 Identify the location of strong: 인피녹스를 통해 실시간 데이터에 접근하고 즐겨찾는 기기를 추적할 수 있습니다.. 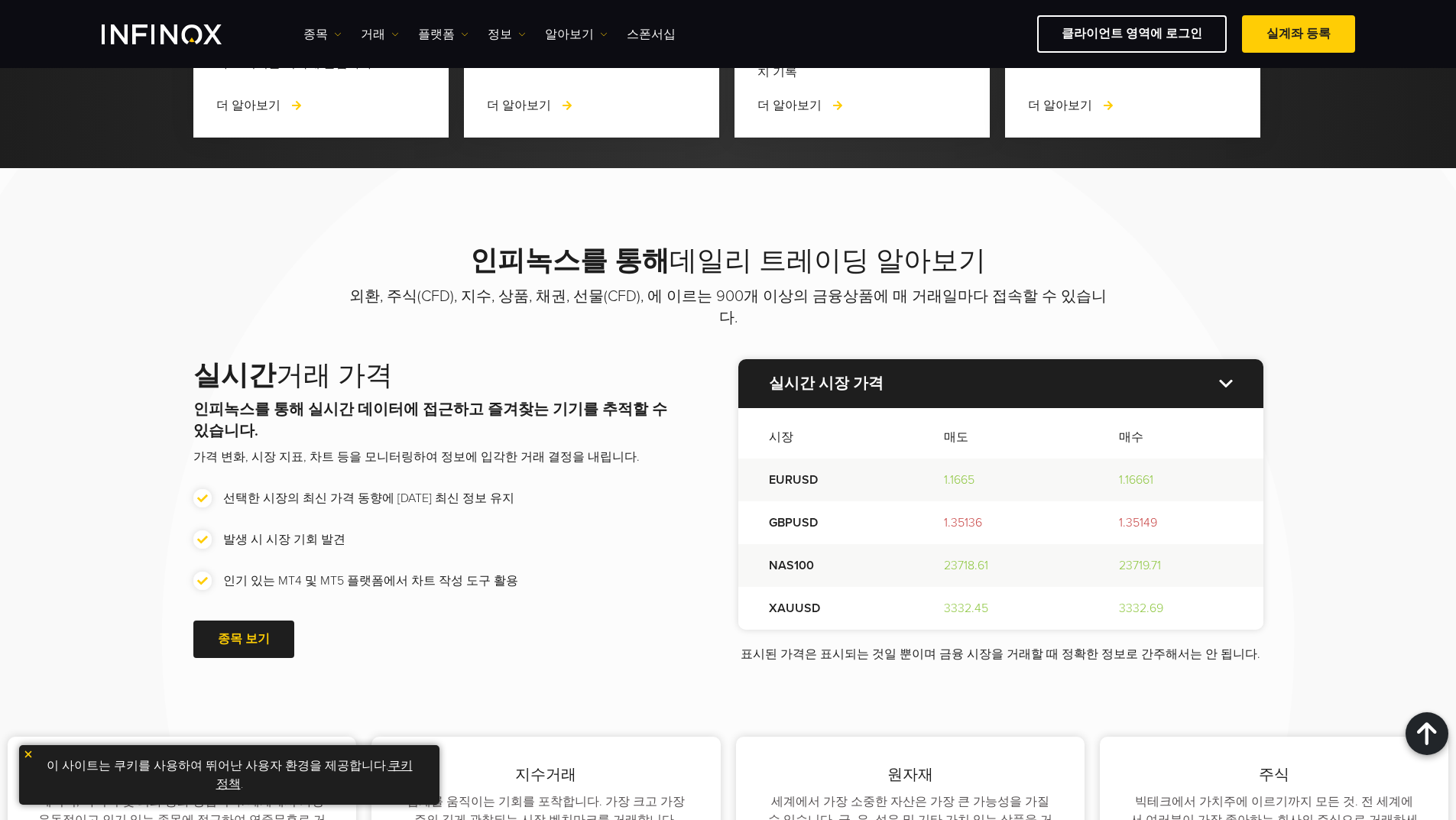
(430, 421).